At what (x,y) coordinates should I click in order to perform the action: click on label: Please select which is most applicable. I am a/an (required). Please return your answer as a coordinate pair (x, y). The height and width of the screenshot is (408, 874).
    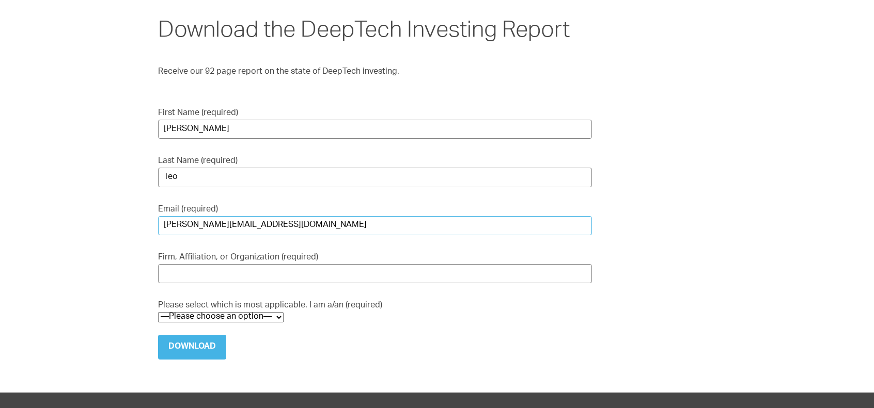
    Looking at the image, I should click on (375, 311).